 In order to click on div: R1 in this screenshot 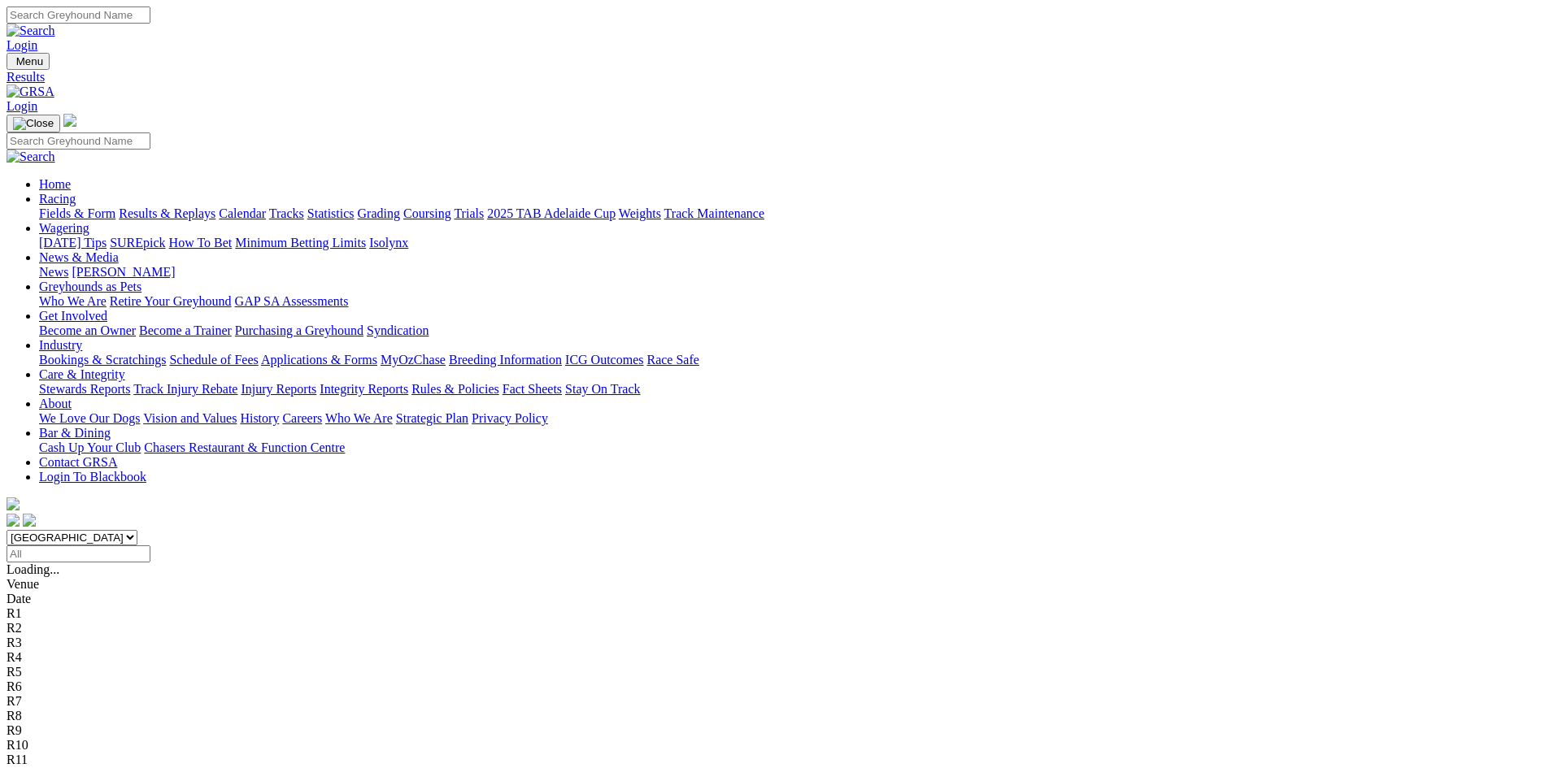, I will do `click(774, 614)`.